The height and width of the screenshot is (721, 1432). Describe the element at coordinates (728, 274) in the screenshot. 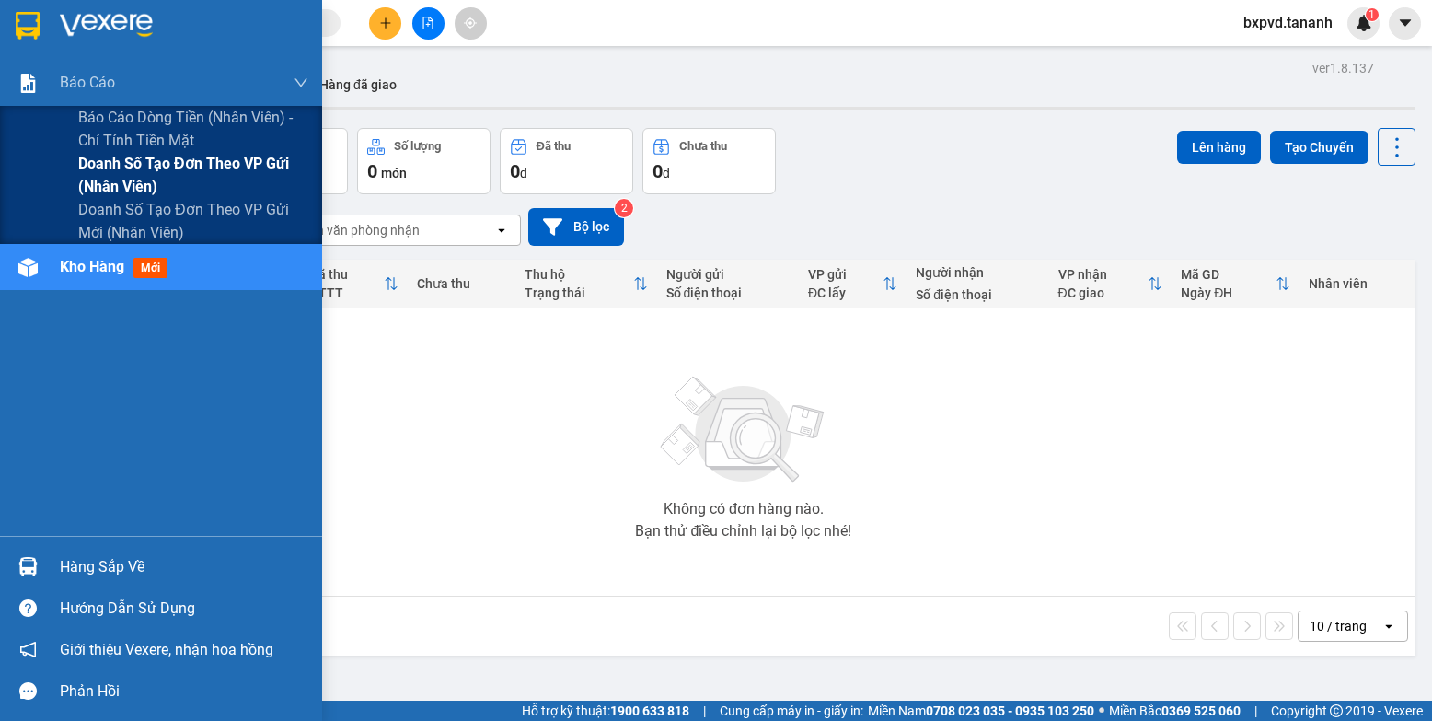

I see `div: Người gửi` at that location.